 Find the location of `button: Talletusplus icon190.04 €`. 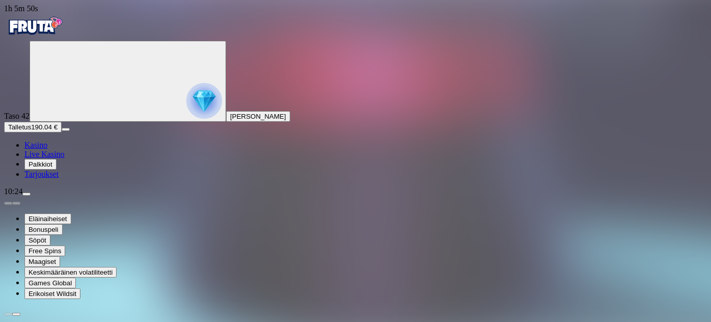

button: Talletusplus icon190.04 € is located at coordinates (33, 127).